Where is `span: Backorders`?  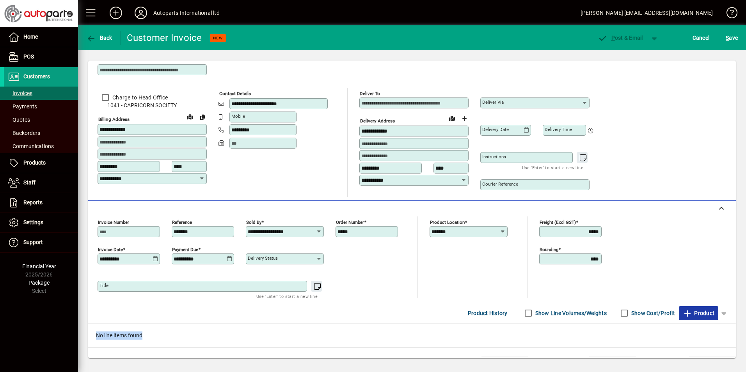
span: Backorders is located at coordinates (24, 133).